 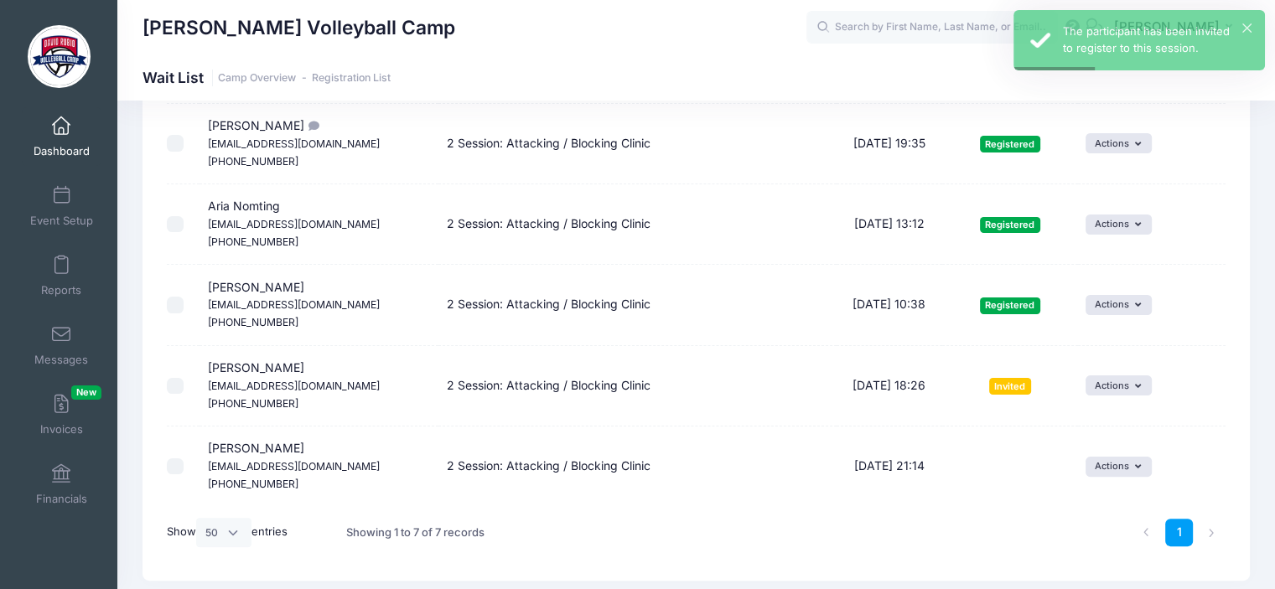 I want to click on input: Search by First Name, Last Name, or Email..., so click(x=932, y=28).